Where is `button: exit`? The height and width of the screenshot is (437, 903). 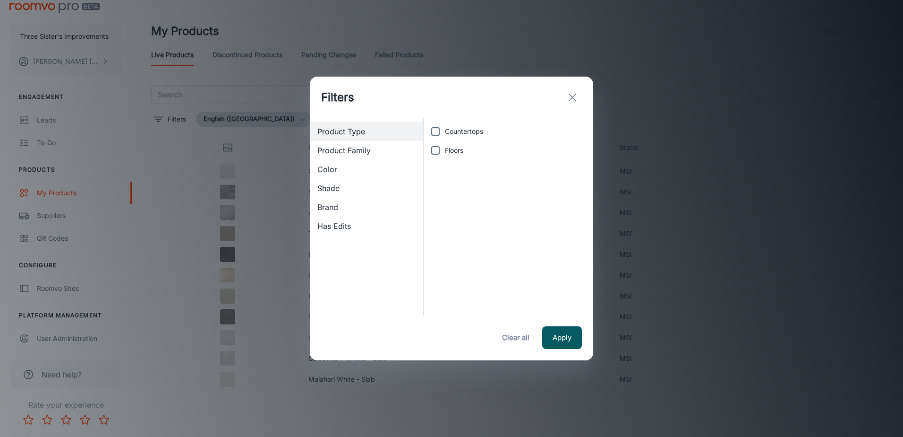 button: exit is located at coordinates (573, 97).